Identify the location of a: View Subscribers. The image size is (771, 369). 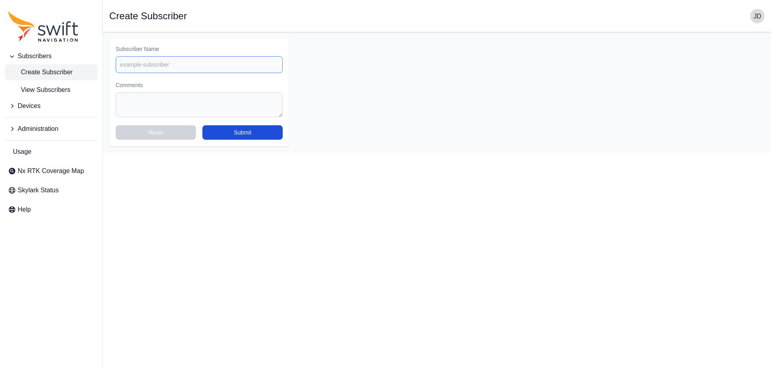
(51, 90).